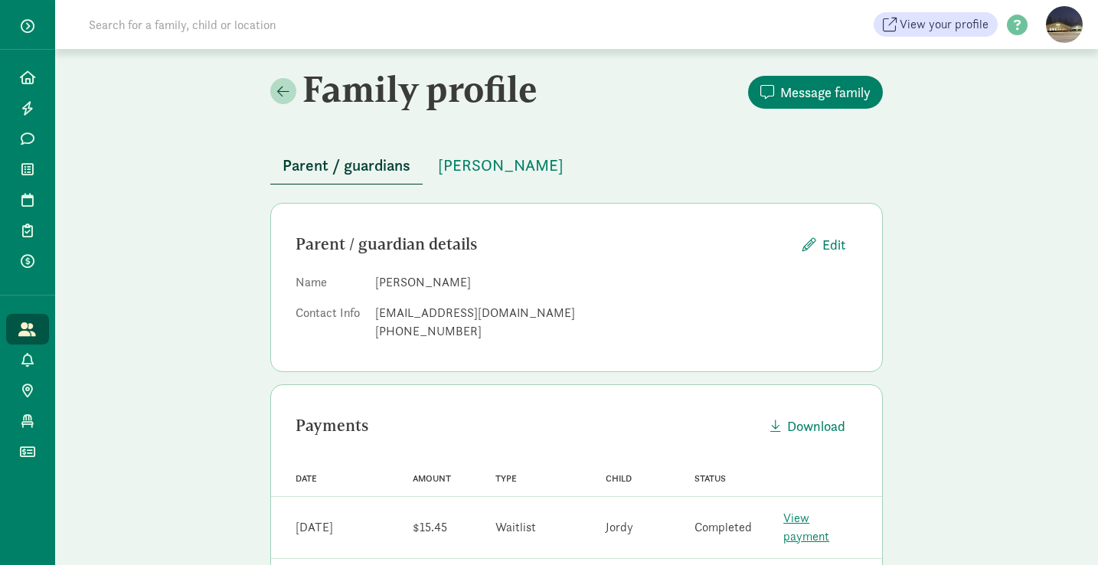  What do you see at coordinates (432, 479) in the screenshot?
I see `span: Amount` at bounding box center [432, 479].